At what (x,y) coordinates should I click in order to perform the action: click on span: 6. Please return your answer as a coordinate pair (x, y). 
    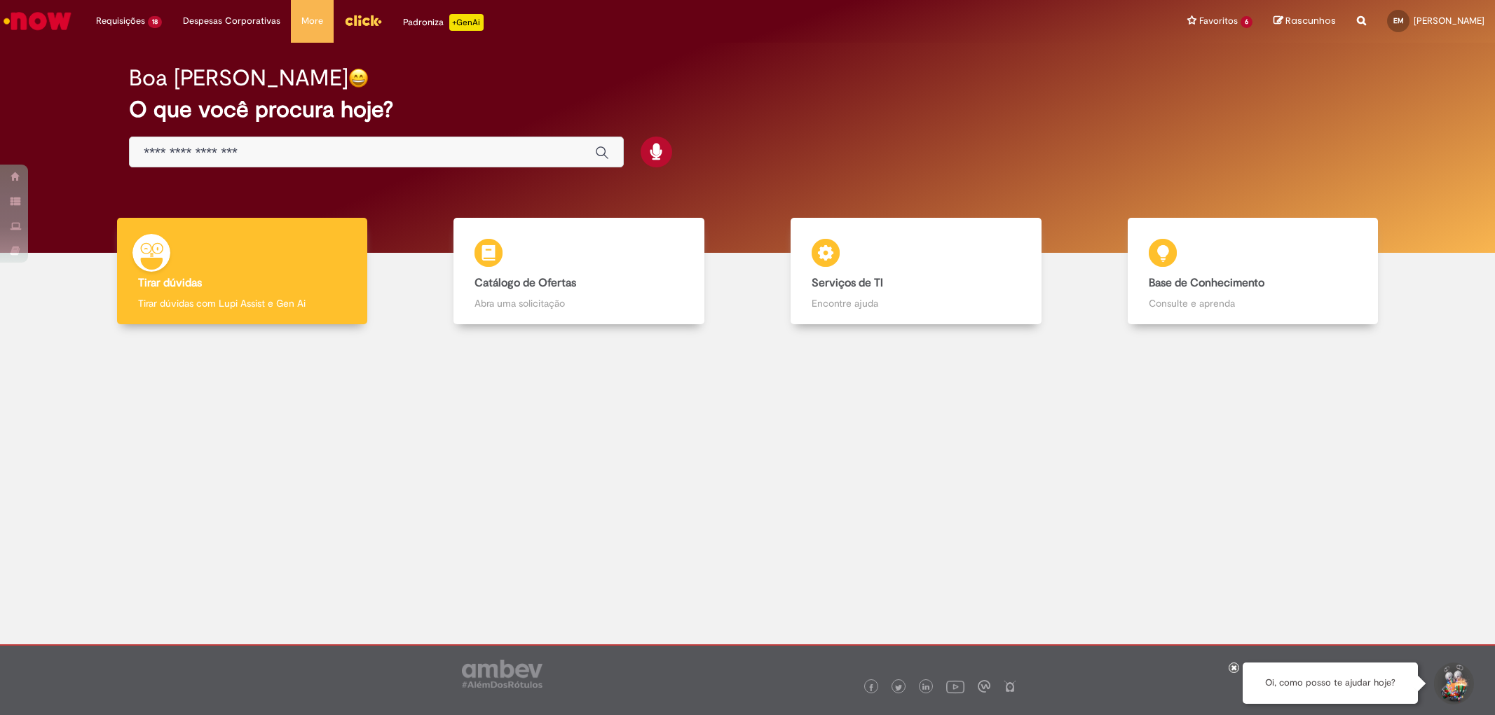
    Looking at the image, I should click on (1246, 22).